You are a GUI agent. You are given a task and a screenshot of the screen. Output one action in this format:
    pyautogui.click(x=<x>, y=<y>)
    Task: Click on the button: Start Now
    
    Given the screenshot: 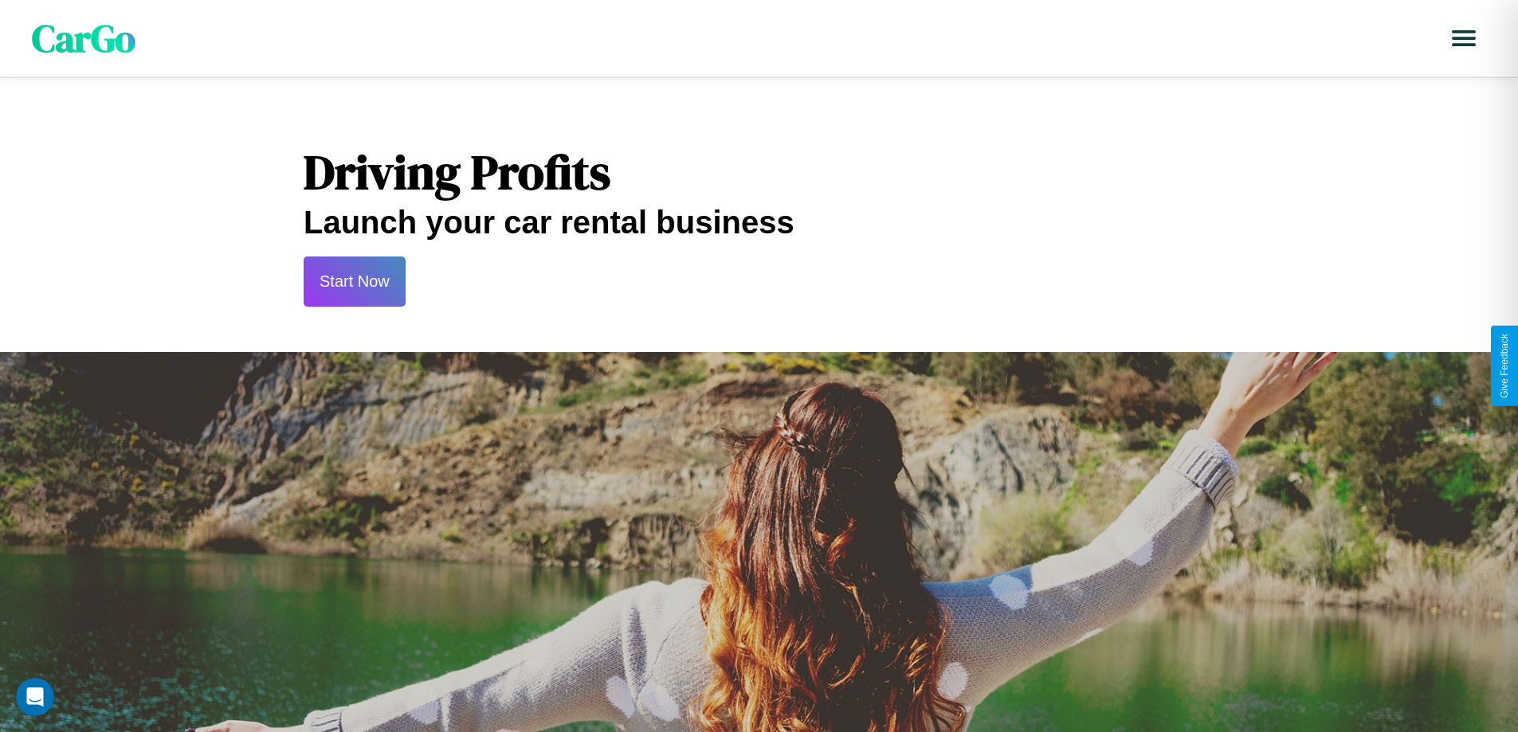 What is the action you would take?
    pyautogui.click(x=355, y=281)
    